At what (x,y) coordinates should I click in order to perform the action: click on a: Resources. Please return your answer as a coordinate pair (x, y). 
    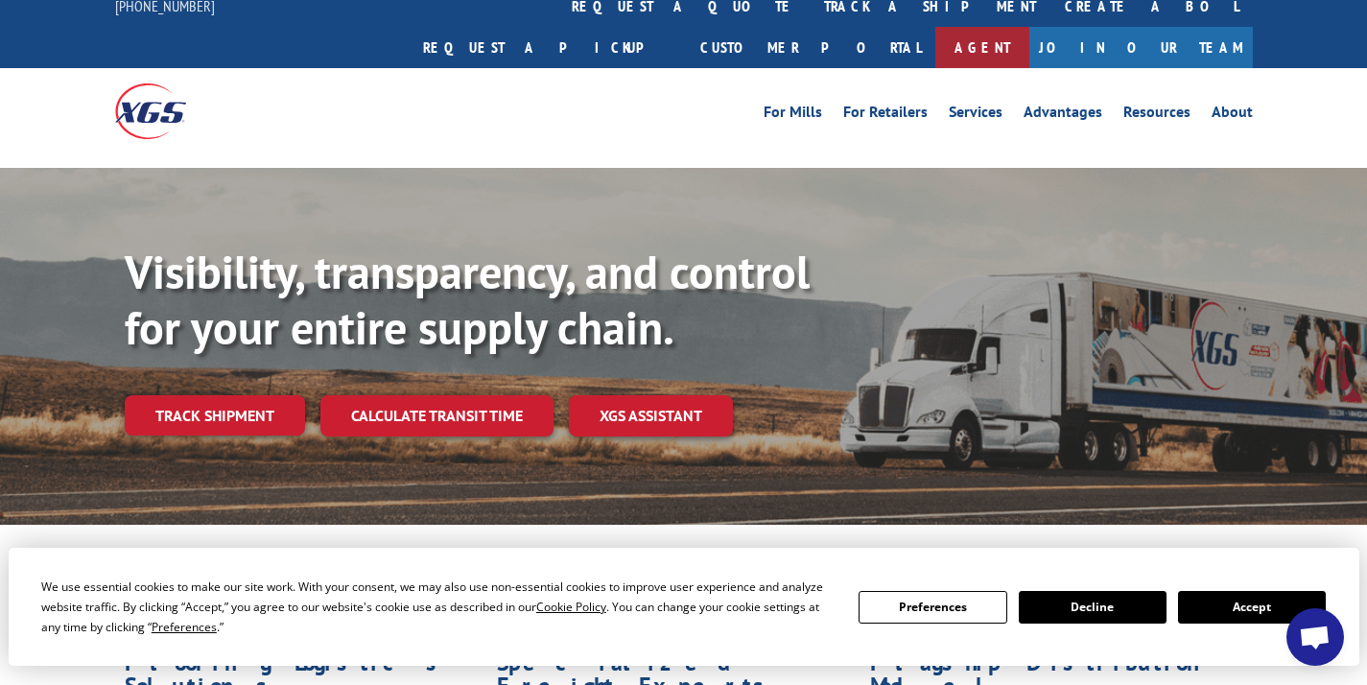
    Looking at the image, I should click on (1157, 115).